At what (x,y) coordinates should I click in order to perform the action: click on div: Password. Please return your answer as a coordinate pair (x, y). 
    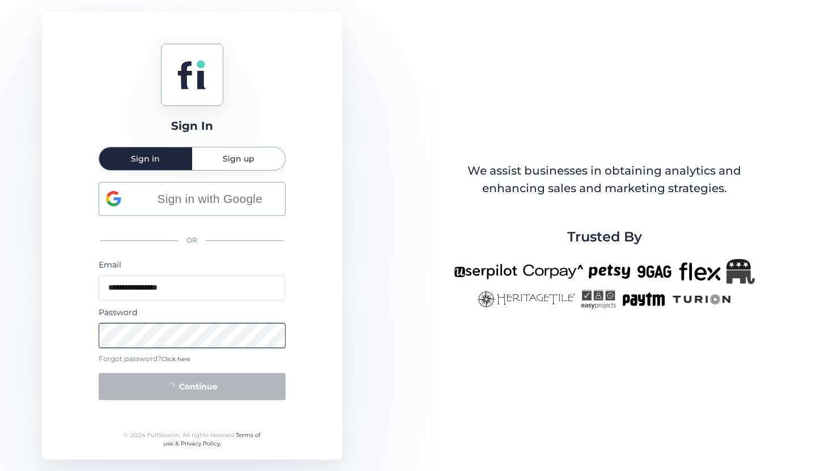
    Looking at the image, I should click on (192, 312).